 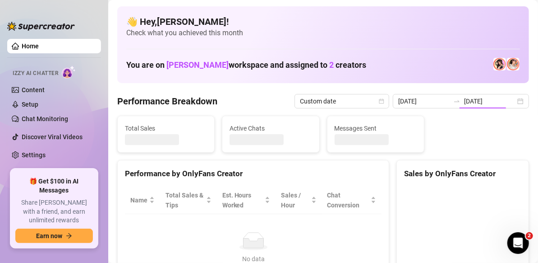 What do you see at coordinates (243, 200) in the screenshot?
I see `div: Est. Hours Worked` at bounding box center [243, 200].